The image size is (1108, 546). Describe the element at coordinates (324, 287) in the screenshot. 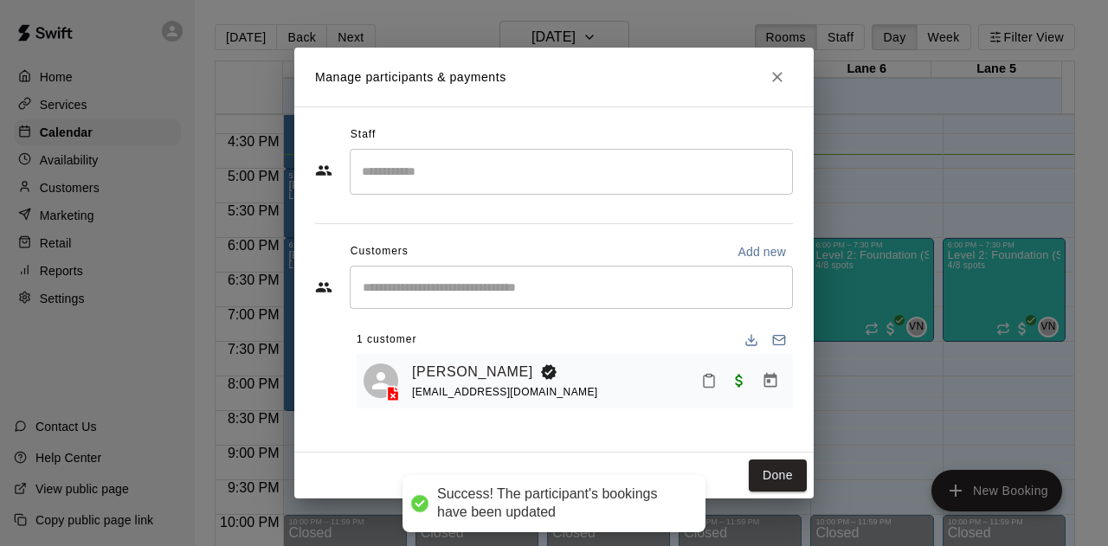

I see `svg: Customers` at that location.